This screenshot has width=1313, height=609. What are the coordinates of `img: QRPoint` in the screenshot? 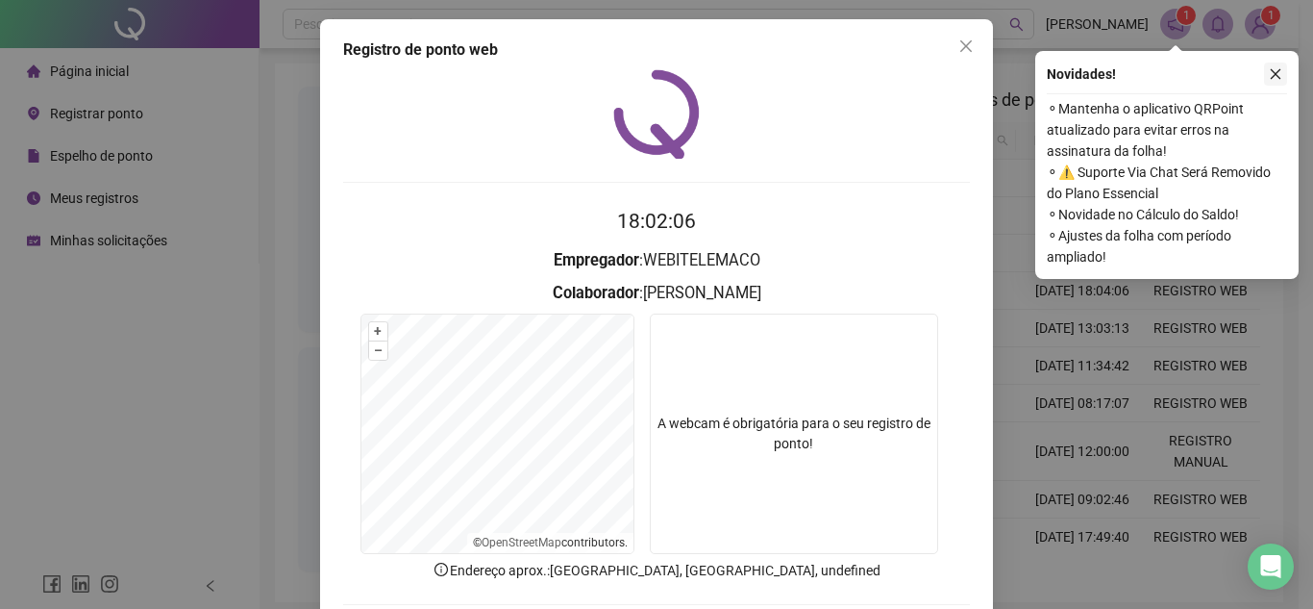 It's located at (657, 113).